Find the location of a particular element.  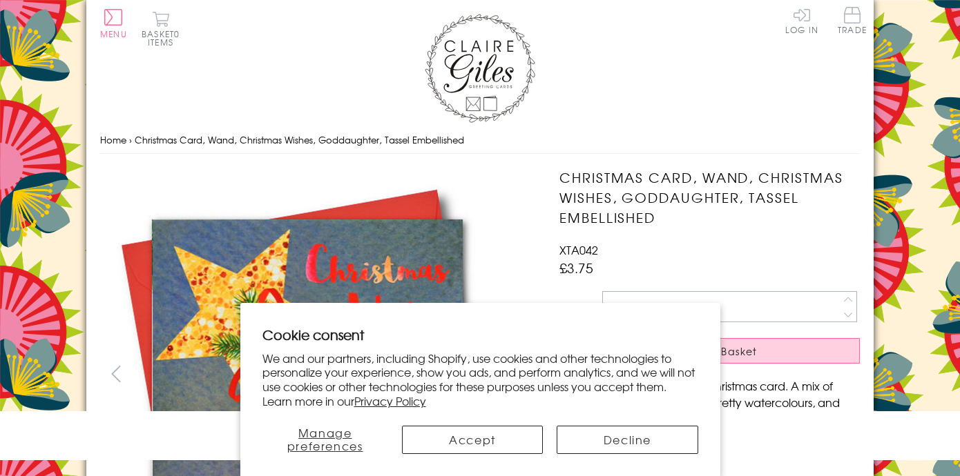

span: Menu is located at coordinates (113, 34).